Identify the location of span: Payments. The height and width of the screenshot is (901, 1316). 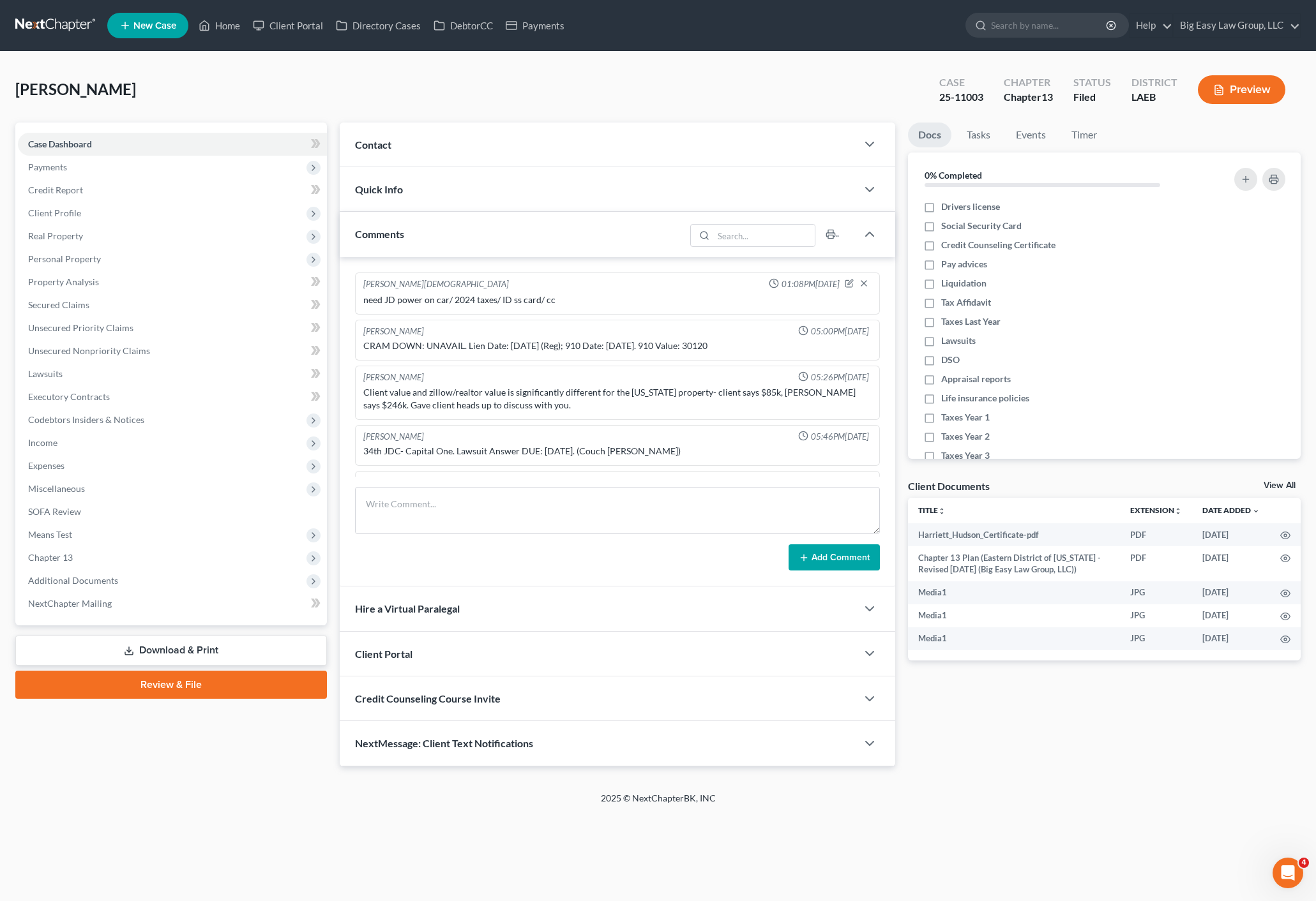
(48, 166).